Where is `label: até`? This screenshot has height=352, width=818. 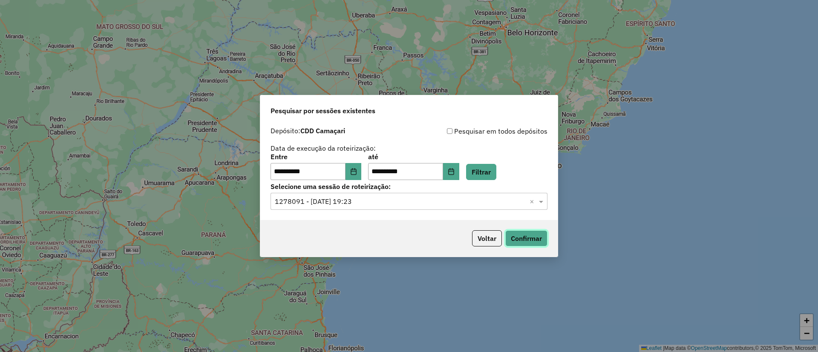 label: até is located at coordinates (413, 157).